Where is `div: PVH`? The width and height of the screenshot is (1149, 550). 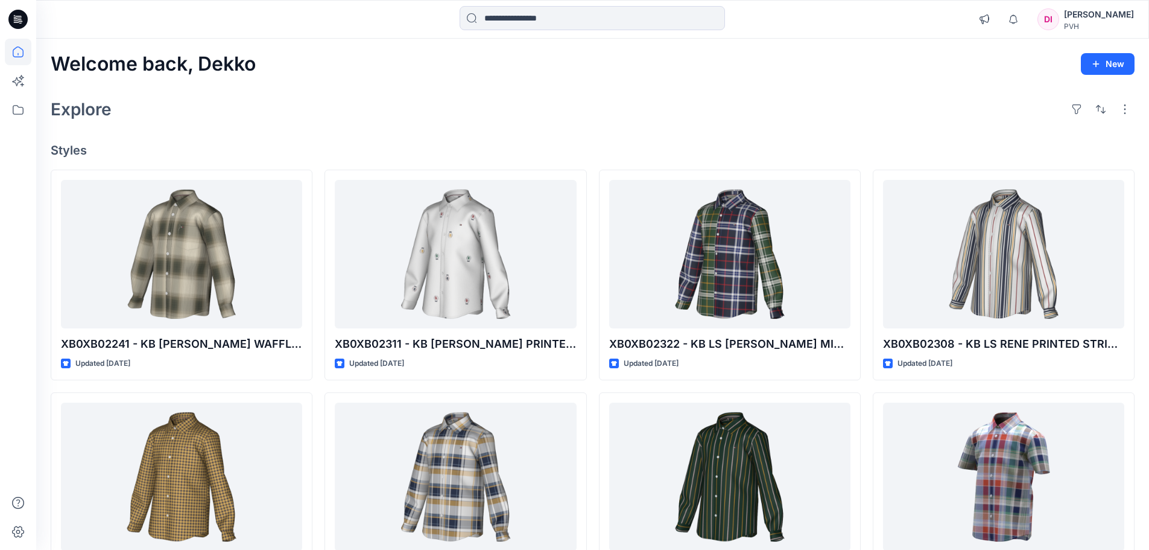
div: PVH is located at coordinates (1099, 26).